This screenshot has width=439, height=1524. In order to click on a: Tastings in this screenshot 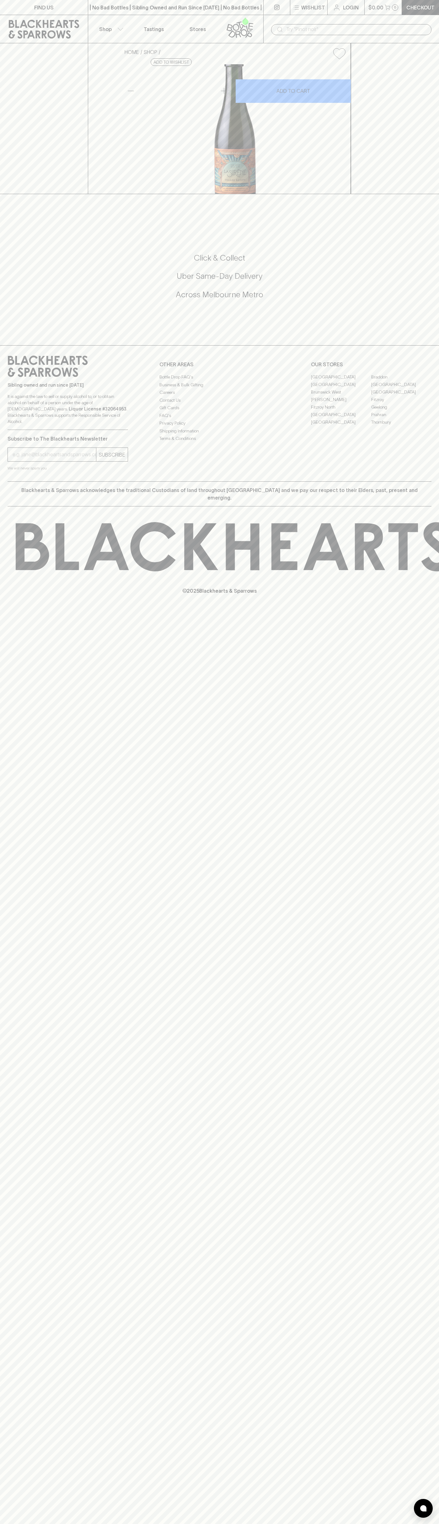, I will do `click(154, 29)`.